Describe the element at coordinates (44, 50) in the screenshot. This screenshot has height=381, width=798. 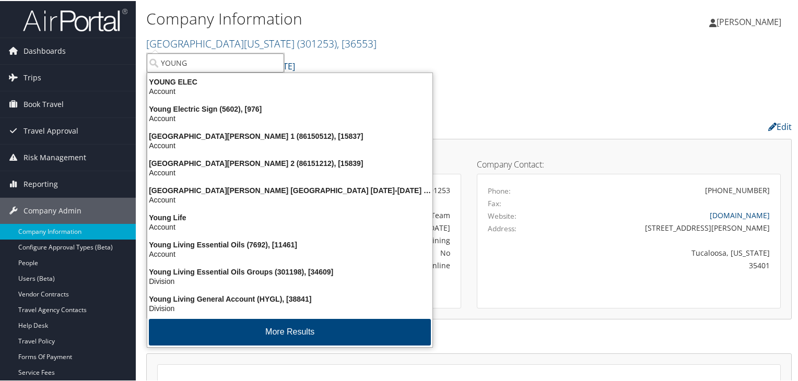
I see `span: Dashboards` at that location.